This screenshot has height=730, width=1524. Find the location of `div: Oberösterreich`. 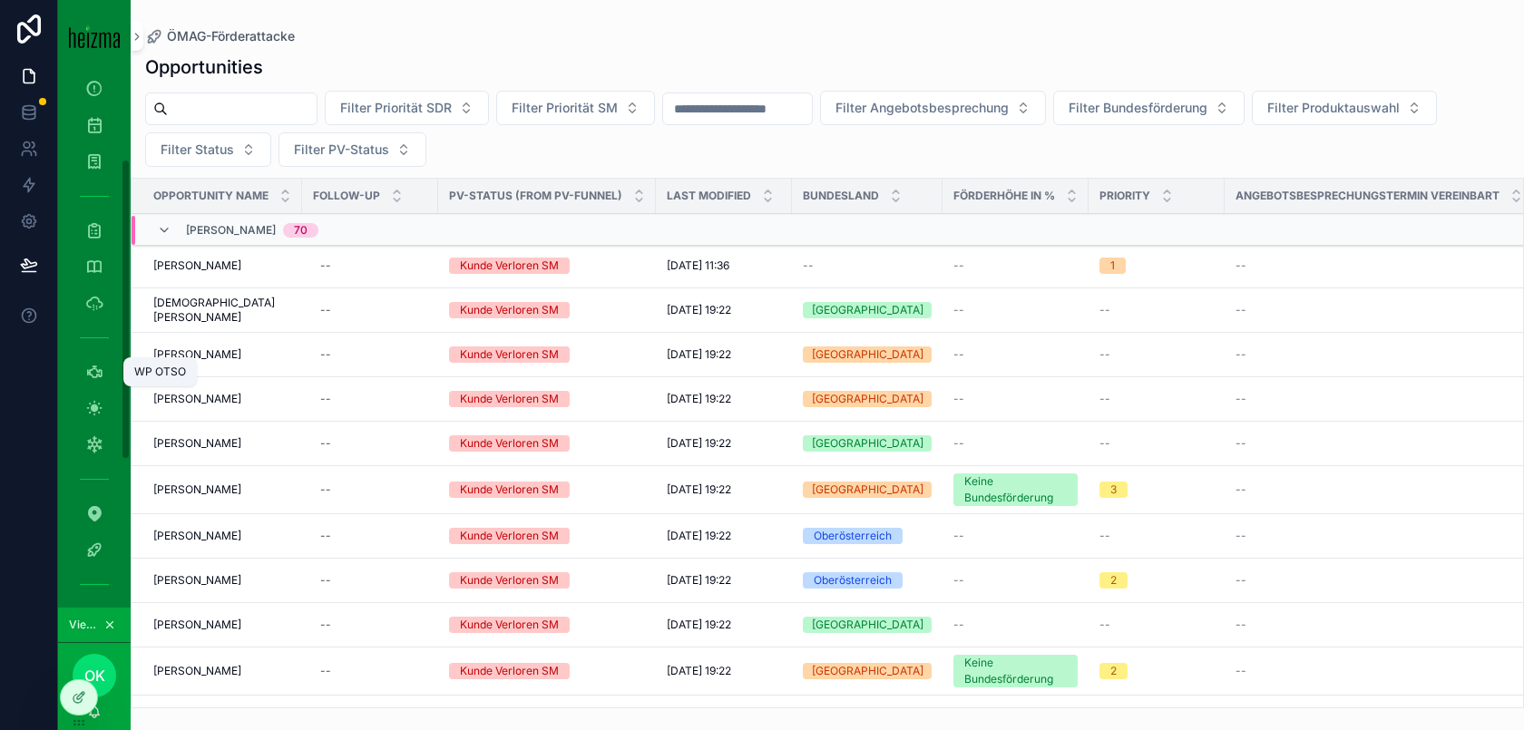

div: Oberösterreich is located at coordinates (853, 581).